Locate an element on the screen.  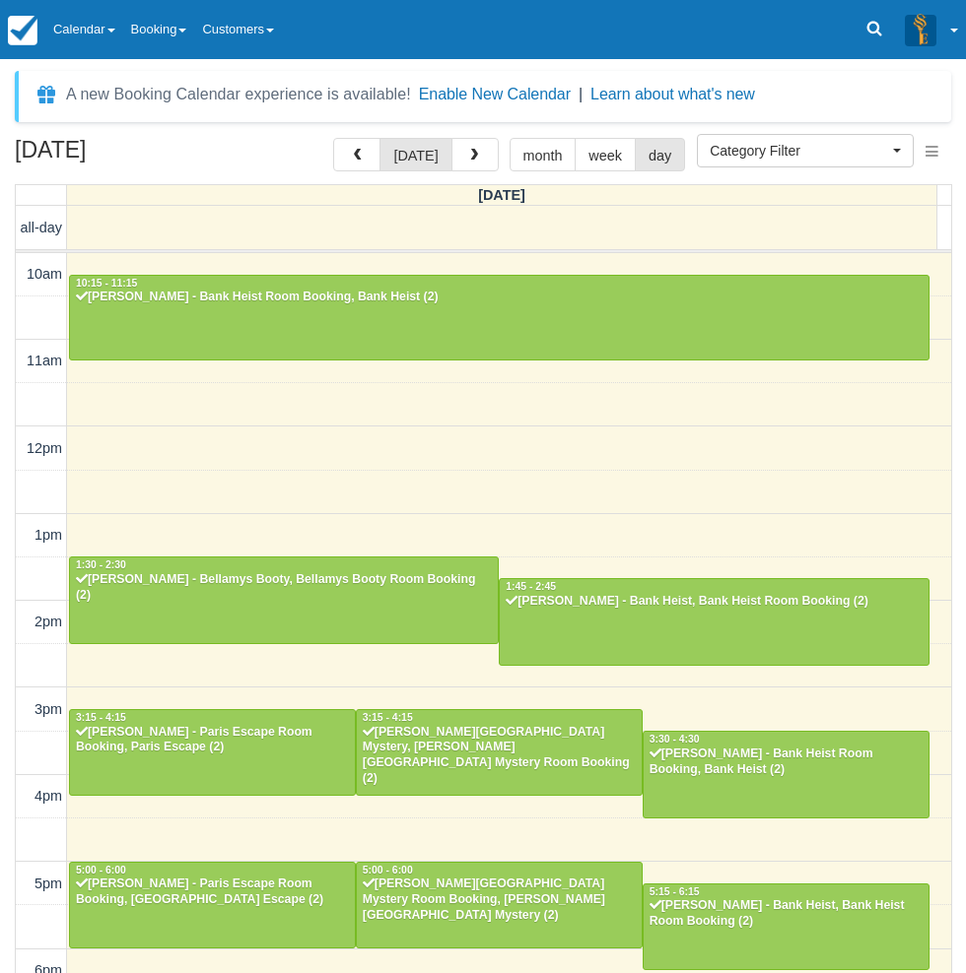
a: Learn about what's new is located at coordinates (672, 94).